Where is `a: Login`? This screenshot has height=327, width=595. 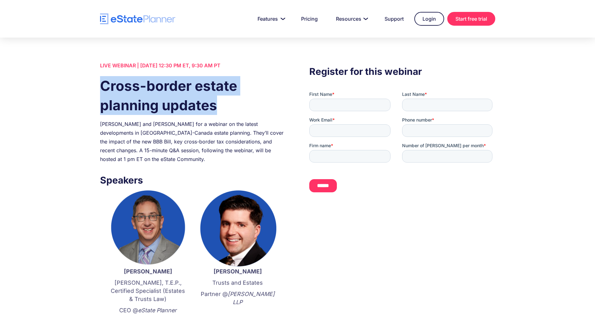 a: Login is located at coordinates (429, 19).